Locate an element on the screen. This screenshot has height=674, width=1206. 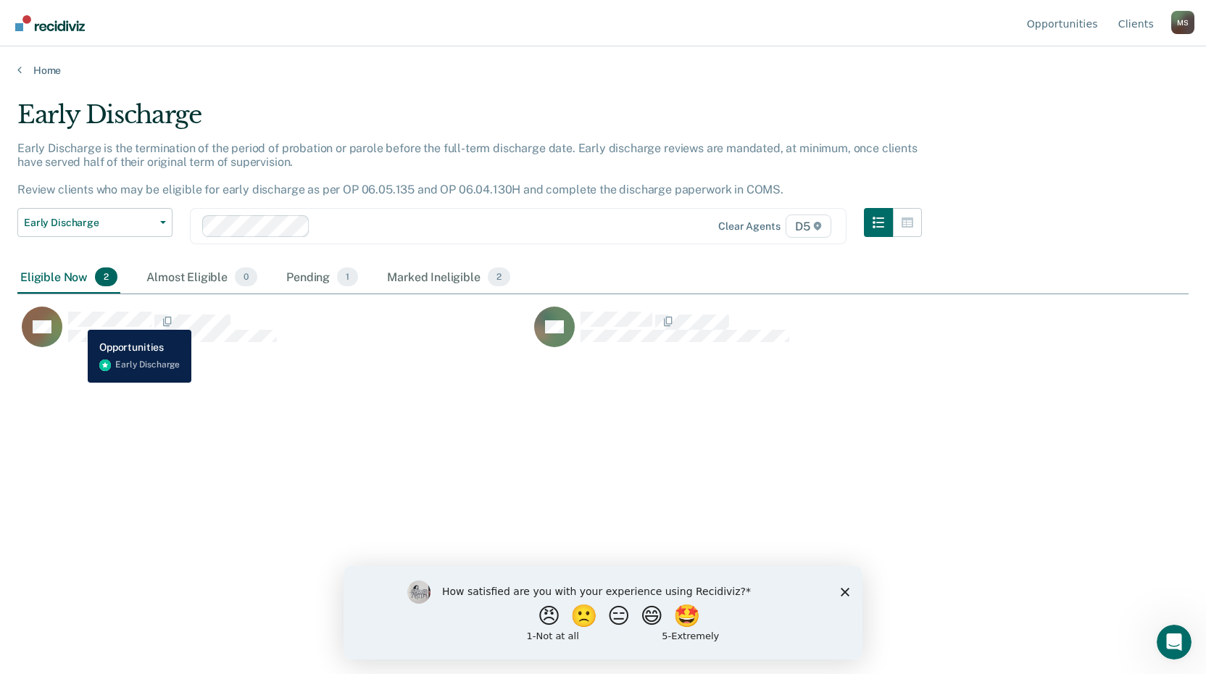
button: 4 is located at coordinates (310, 50).